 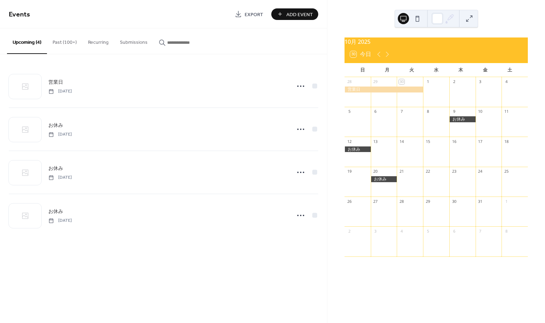 I want to click on div: 15, so click(x=427, y=141).